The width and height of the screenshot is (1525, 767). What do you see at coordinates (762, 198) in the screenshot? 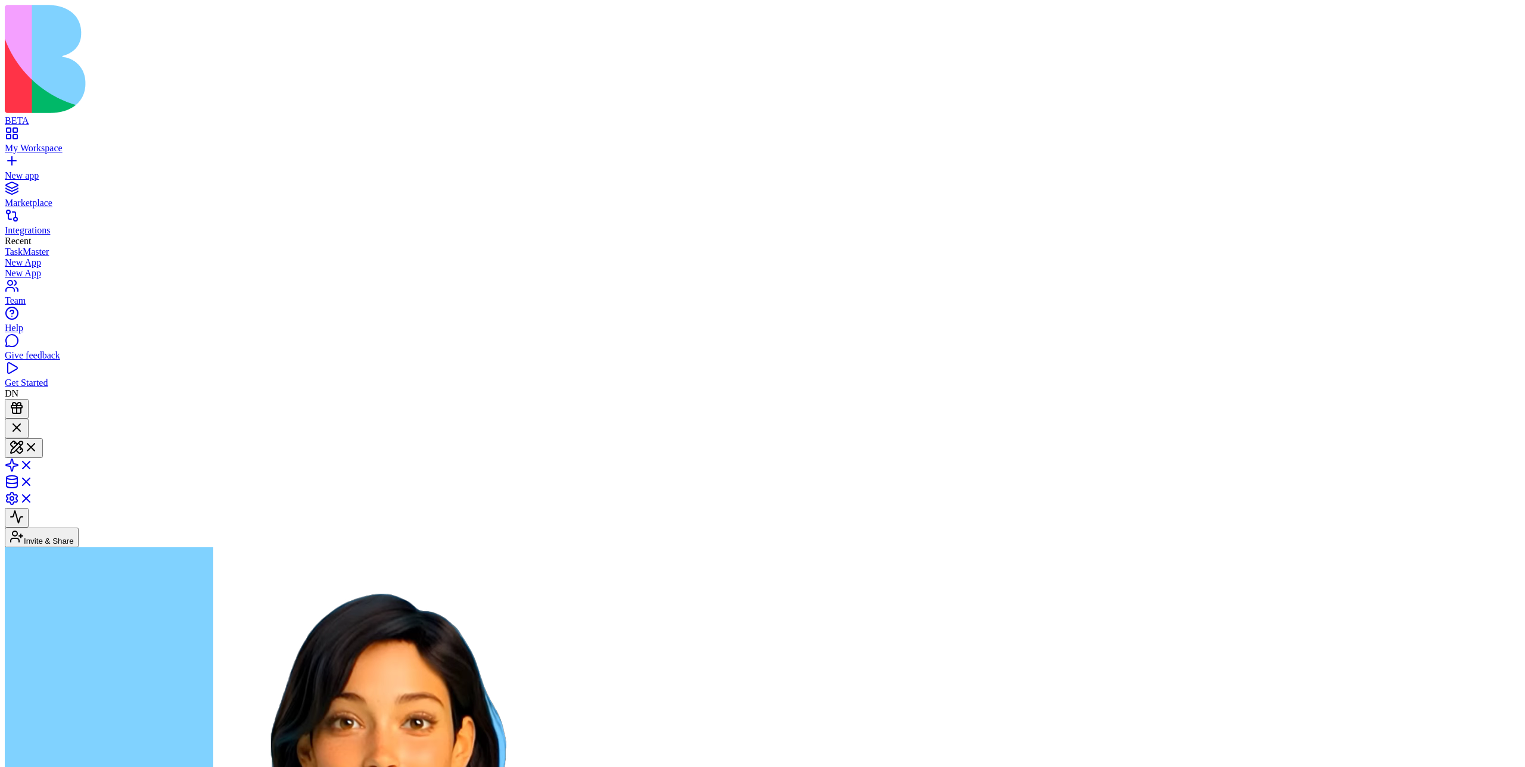
I see `a: Marketplace` at bounding box center [762, 198].